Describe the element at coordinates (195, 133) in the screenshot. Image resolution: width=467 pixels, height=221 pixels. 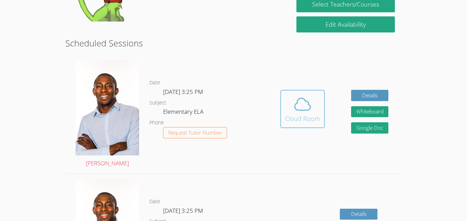
I see `span: Request Tutor Number` at that location.